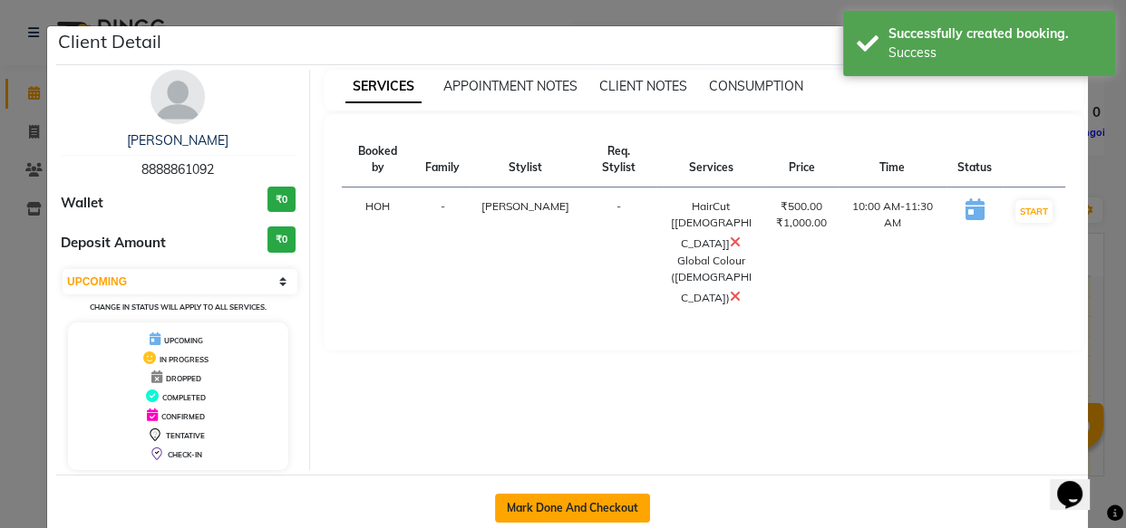  What do you see at coordinates (378, 253) in the screenshot?
I see `td: HOH` at bounding box center [378, 253].